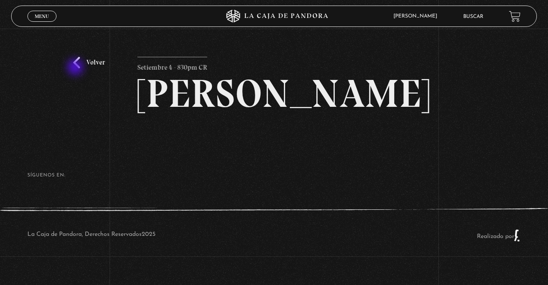 Image resolution: width=548 pixels, height=285 pixels. Describe the element at coordinates (42, 24) in the screenshot. I see `span: Cerrar` at that location.